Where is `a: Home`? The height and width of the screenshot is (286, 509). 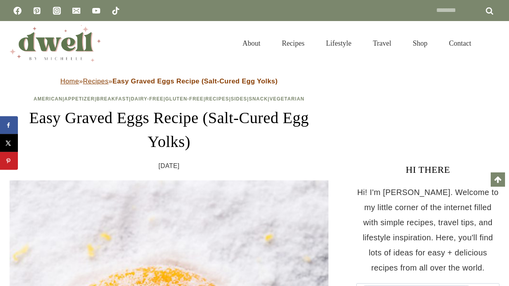
a: Home is located at coordinates (70, 81).